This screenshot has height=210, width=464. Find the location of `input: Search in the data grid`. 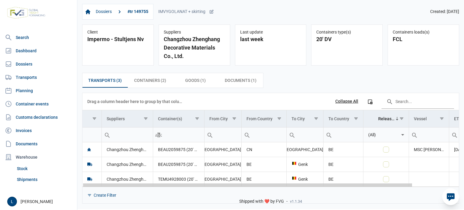

input: Search in the data grid is located at coordinates (418, 101).